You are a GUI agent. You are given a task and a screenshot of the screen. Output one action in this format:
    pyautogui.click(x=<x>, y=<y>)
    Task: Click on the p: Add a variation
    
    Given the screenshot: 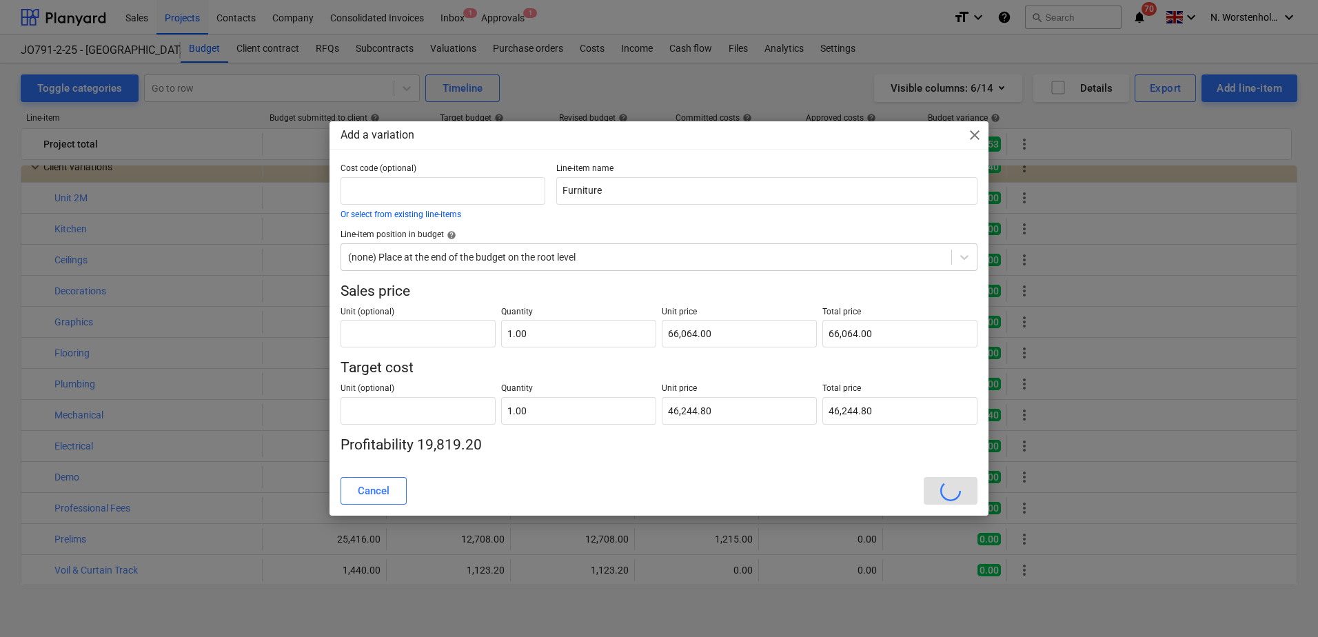 What is the action you would take?
    pyautogui.click(x=377, y=135)
    